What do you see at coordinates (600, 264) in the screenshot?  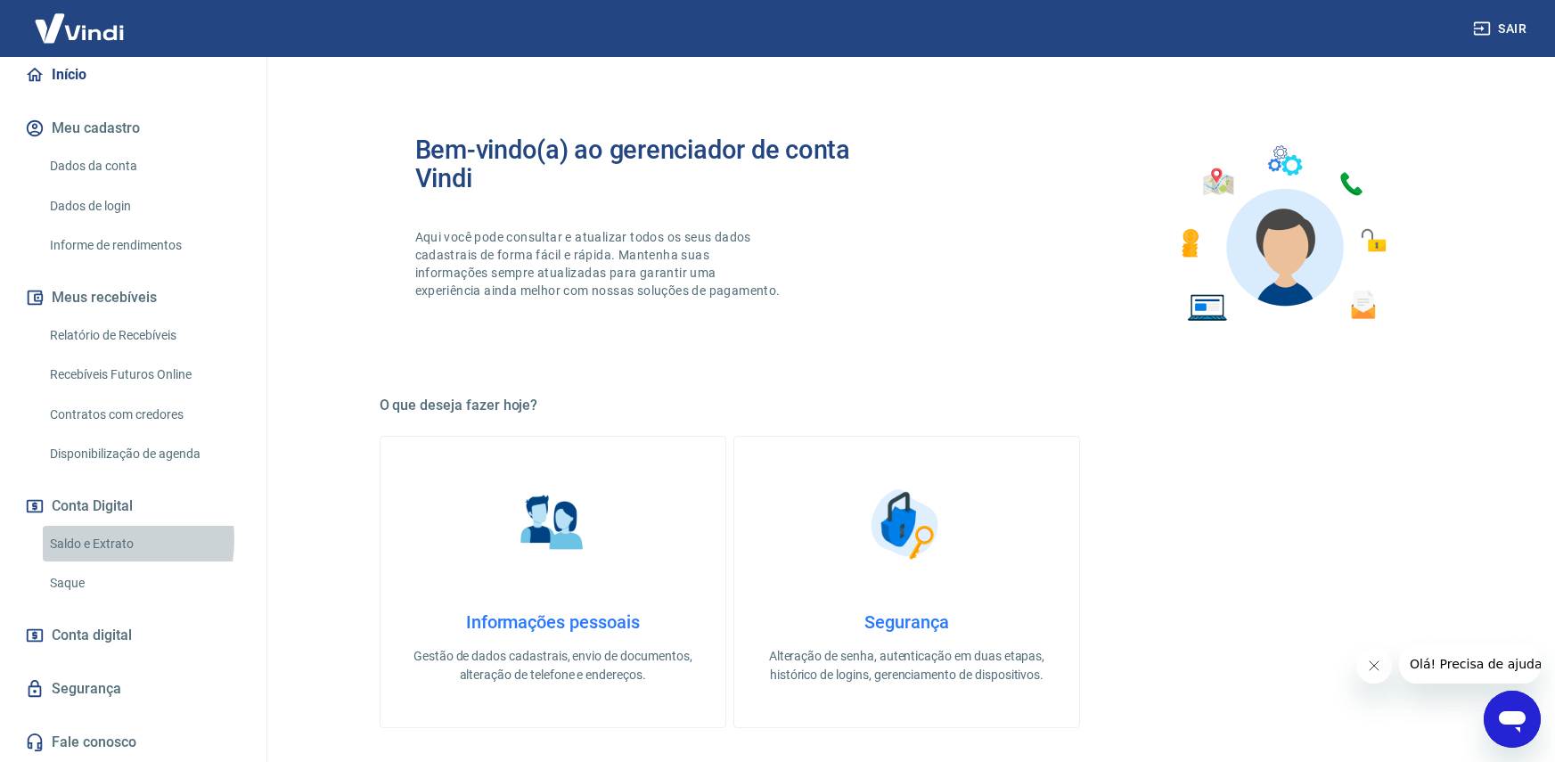 I see `p: Aqui você pode consultar e atualizar todos os seus dados cadastrais de forma fácil e rápida. Mant...` at bounding box center [600, 264].